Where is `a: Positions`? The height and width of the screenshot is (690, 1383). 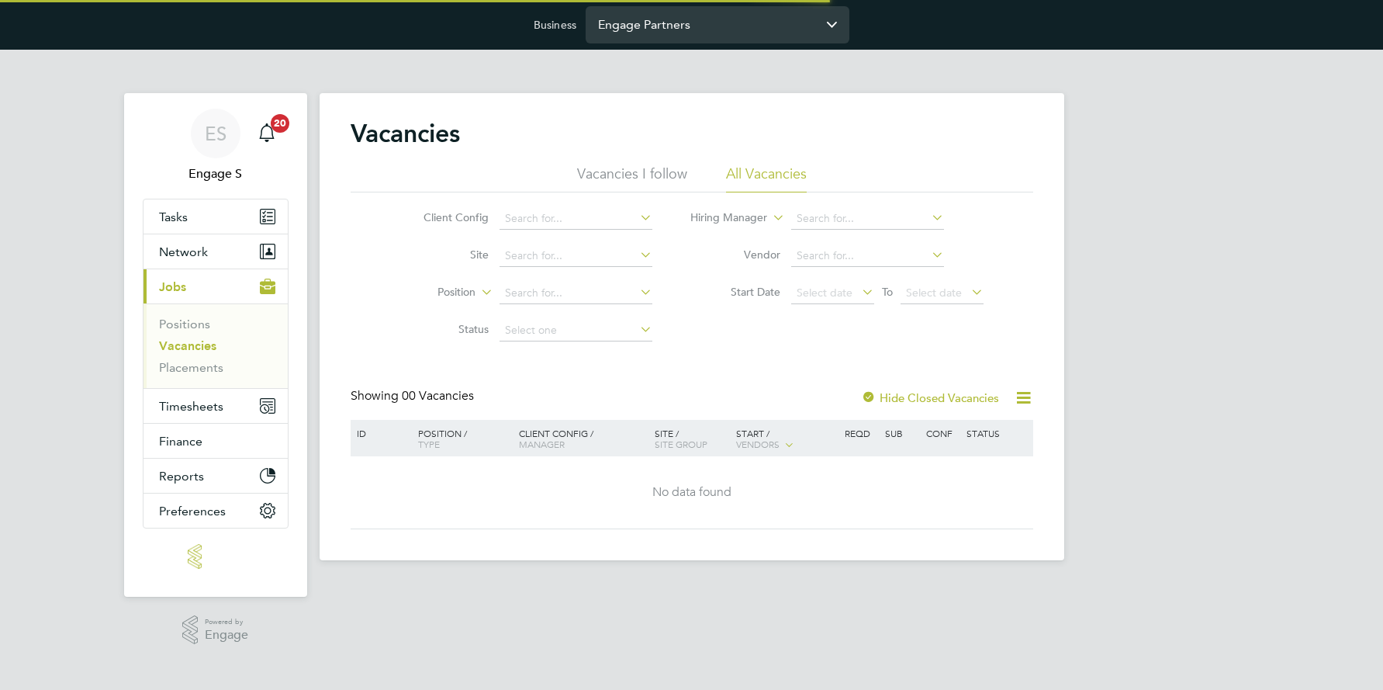 a: Positions is located at coordinates (185, 323).